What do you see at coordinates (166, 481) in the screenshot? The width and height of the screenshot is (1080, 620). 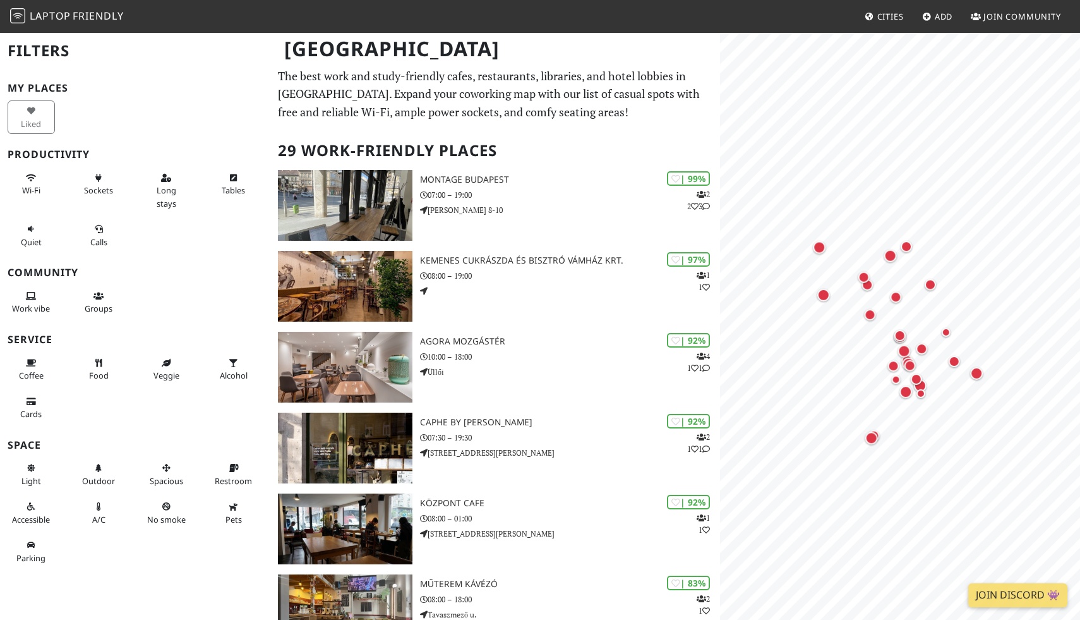 I see `span: Spacious` at bounding box center [166, 481].